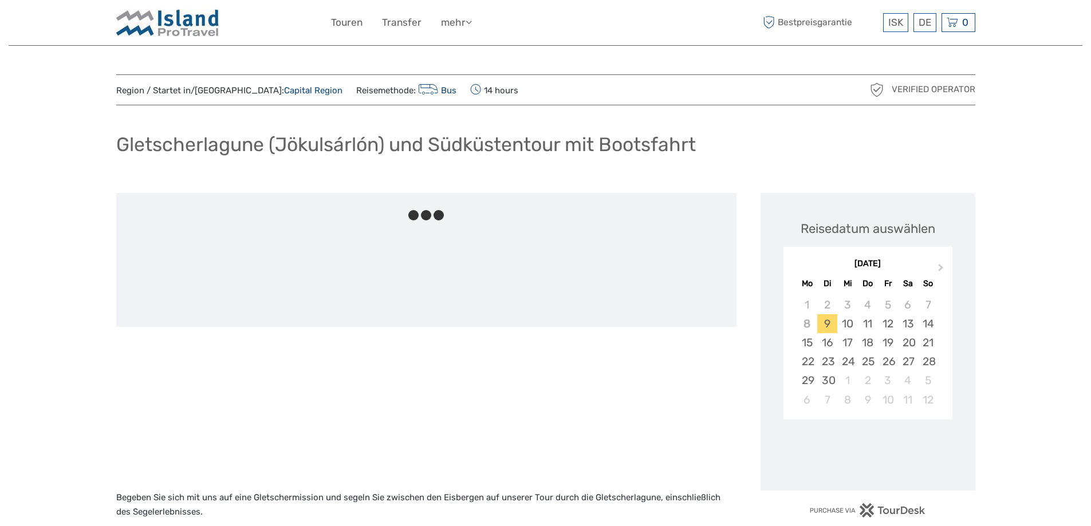 This screenshot has height=526, width=1091. Describe the element at coordinates (847, 283) in the screenshot. I see `div: Mi` at that location.